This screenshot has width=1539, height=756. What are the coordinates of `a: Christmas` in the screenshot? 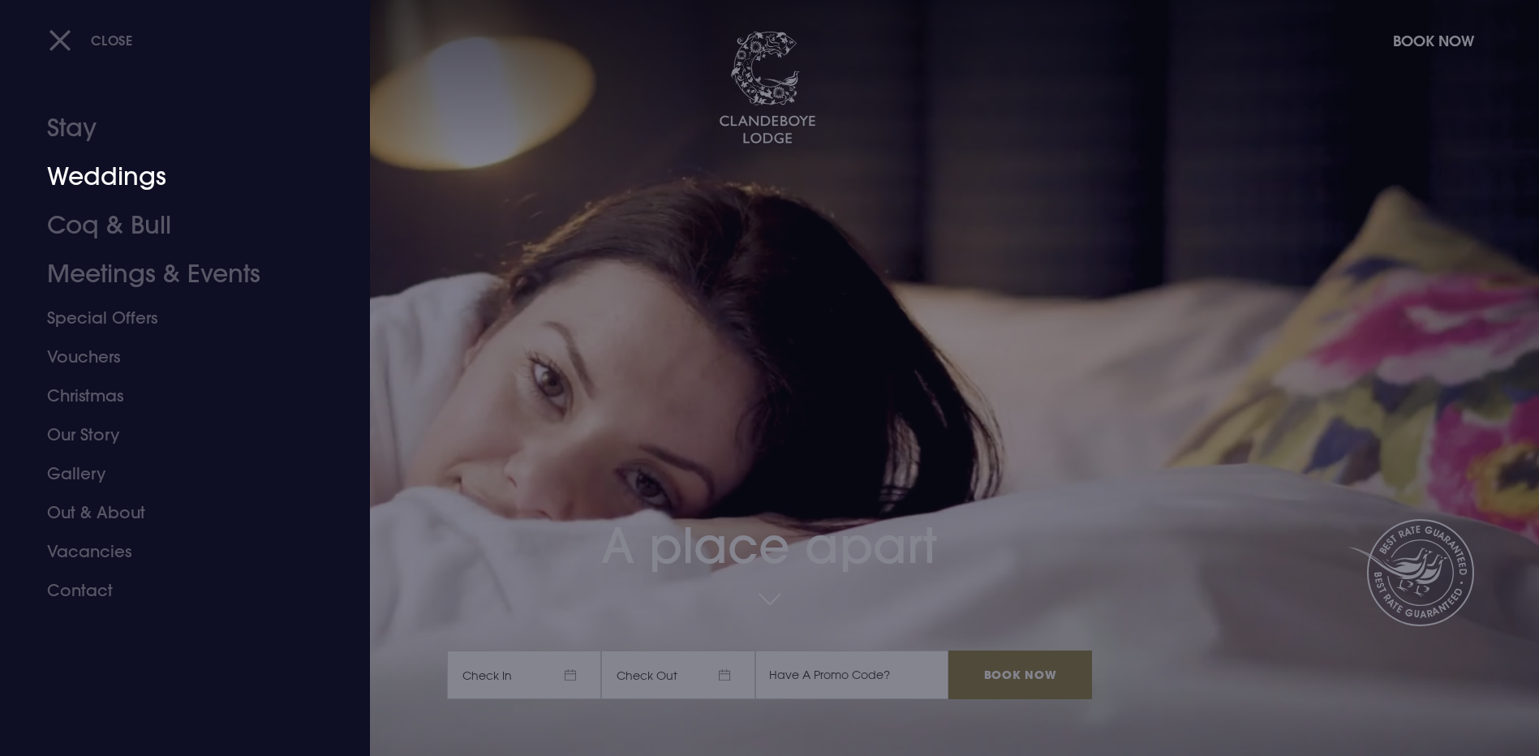 It's located at (175, 396).